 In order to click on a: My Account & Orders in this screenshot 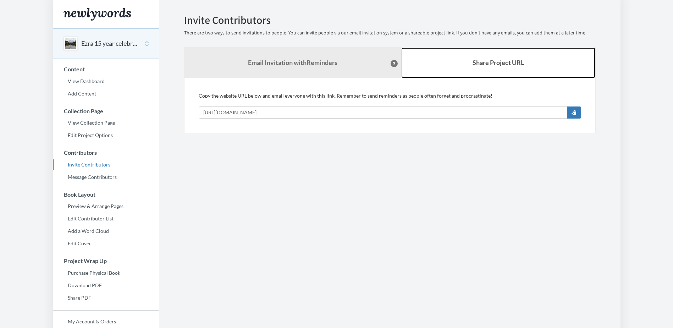, I will do `click(106, 321)`.